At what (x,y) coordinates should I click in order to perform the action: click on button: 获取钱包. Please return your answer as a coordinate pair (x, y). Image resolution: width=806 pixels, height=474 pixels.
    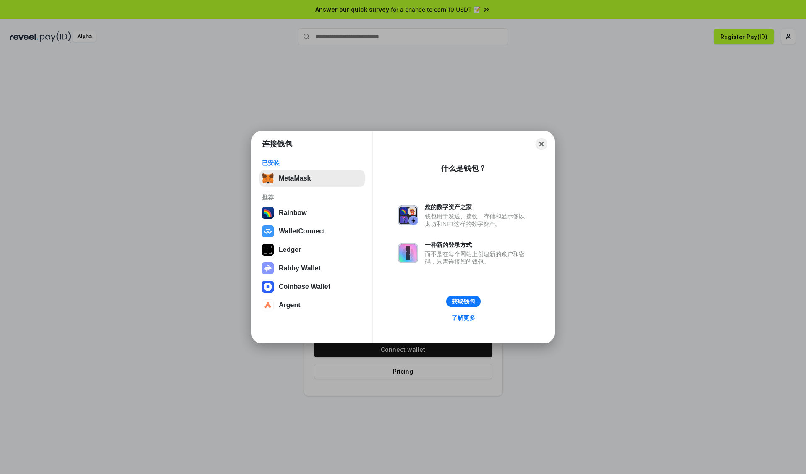
    Looking at the image, I should click on (463, 301).